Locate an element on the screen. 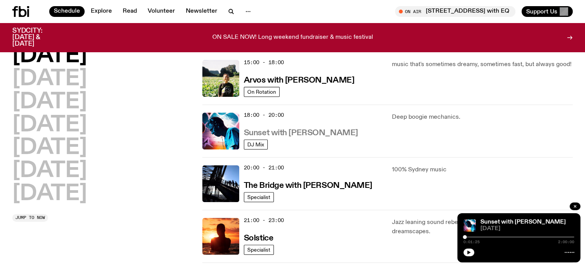 This screenshot has height=267, width=585. p: music that's sometimes dreamy, sometimes fast, but always good! is located at coordinates (482, 65).